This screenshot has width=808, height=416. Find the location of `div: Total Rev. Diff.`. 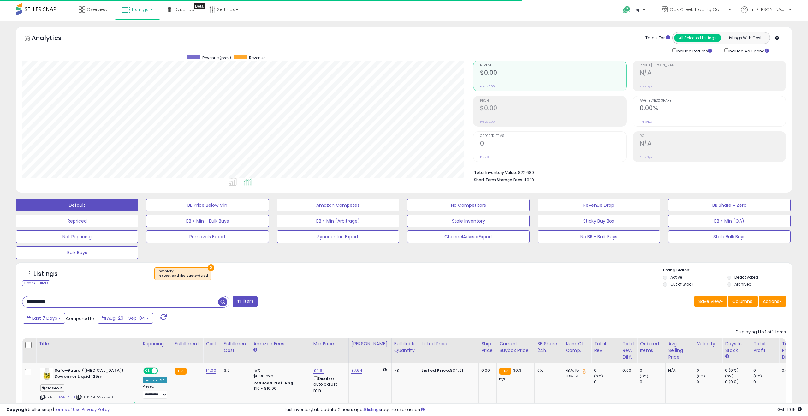

div: Total Rev. Diff. is located at coordinates (629, 351).